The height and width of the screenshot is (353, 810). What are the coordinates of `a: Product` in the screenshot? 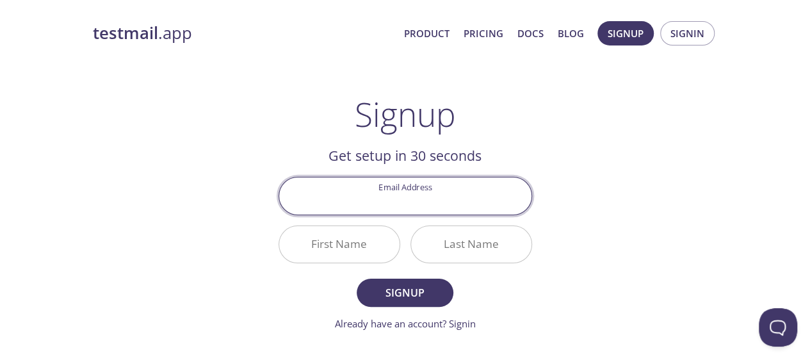 It's located at (427, 33).